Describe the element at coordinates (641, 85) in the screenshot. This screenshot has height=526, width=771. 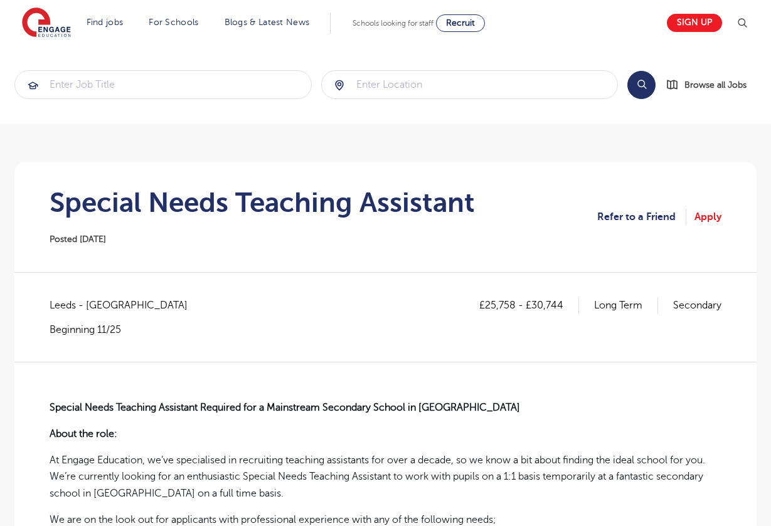
I see `button: Search` at that location.